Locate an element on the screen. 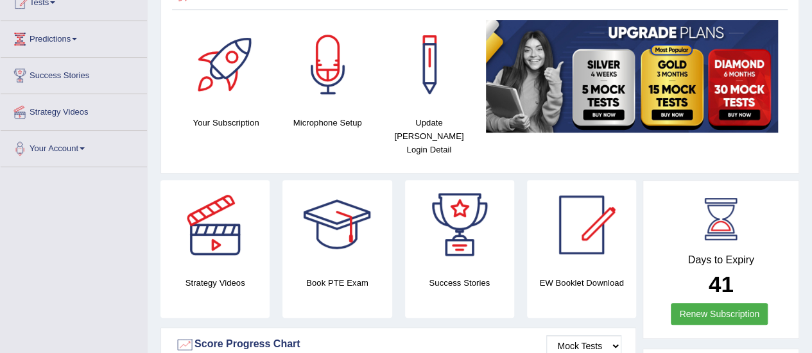 Image resolution: width=812 pixels, height=353 pixels. h4: Days to Expiry is located at coordinates (720, 260).